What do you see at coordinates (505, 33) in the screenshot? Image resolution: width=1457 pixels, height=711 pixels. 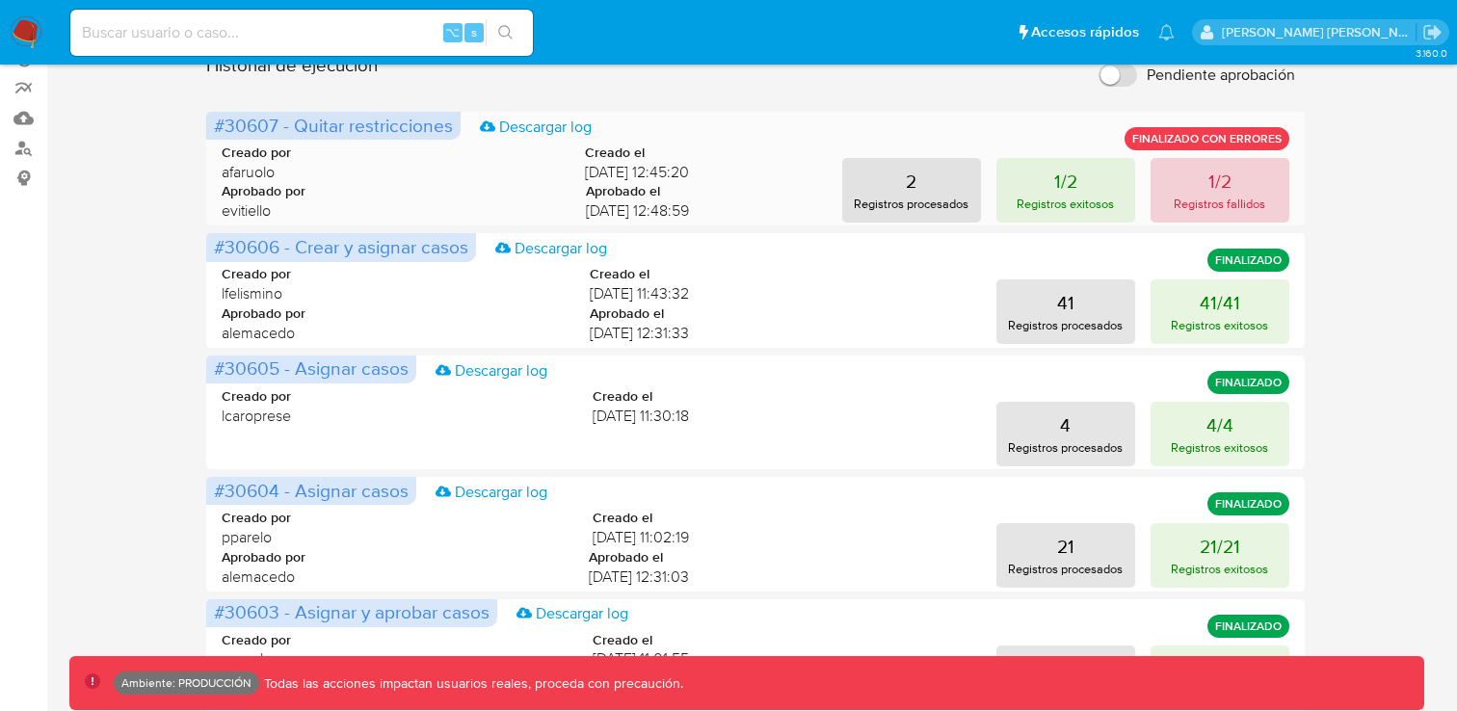 I see `button: search-icon` at bounding box center [505, 33].